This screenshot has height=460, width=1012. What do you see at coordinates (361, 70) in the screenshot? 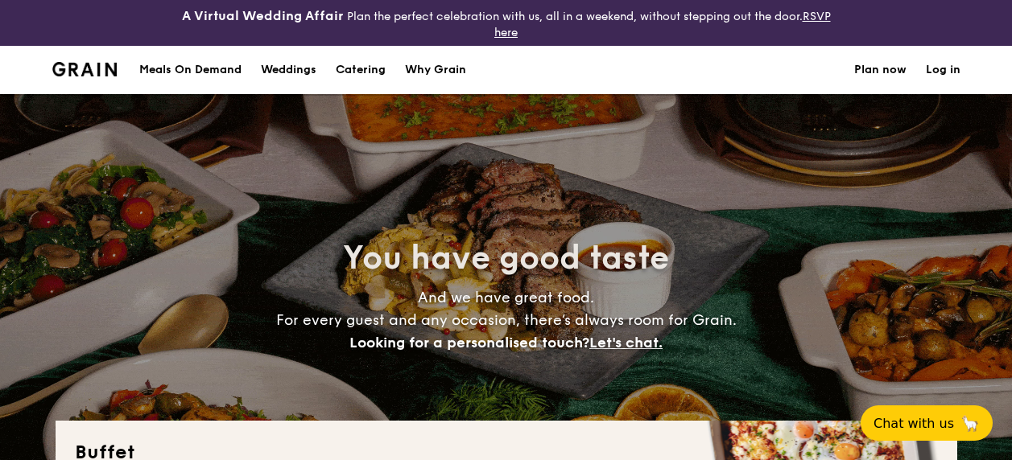
I see `h1: Catering` at bounding box center [361, 70].